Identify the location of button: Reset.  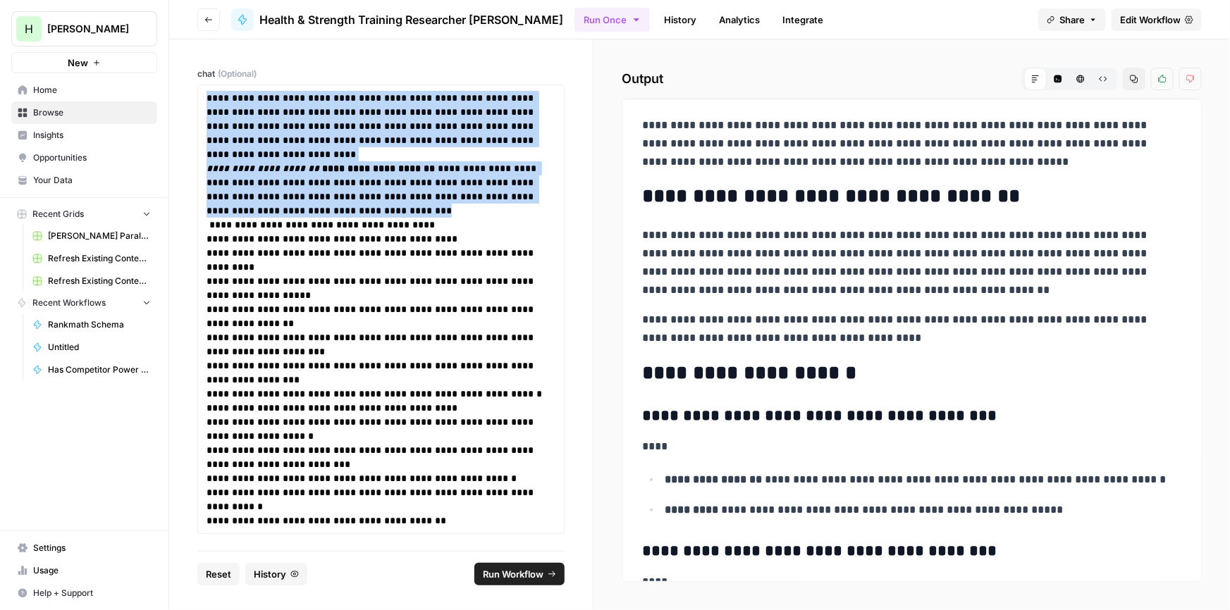
(219, 575).